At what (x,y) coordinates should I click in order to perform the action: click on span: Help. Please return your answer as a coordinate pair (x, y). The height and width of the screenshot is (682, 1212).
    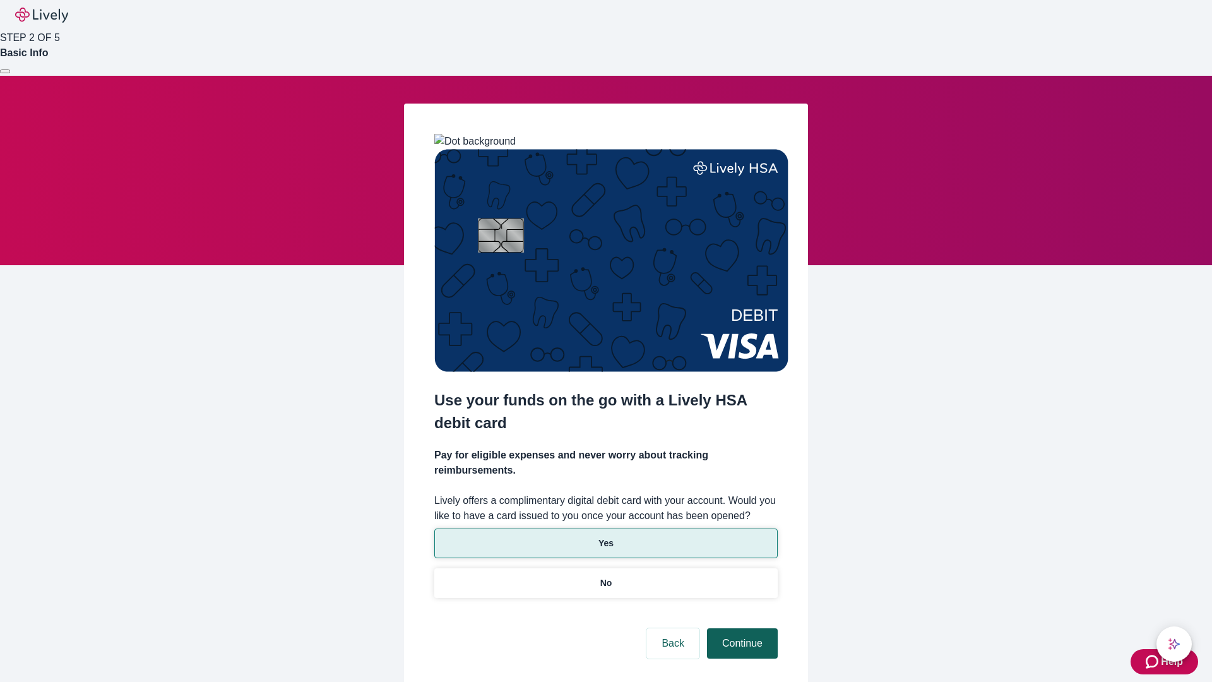
    Looking at the image, I should click on (1172, 662).